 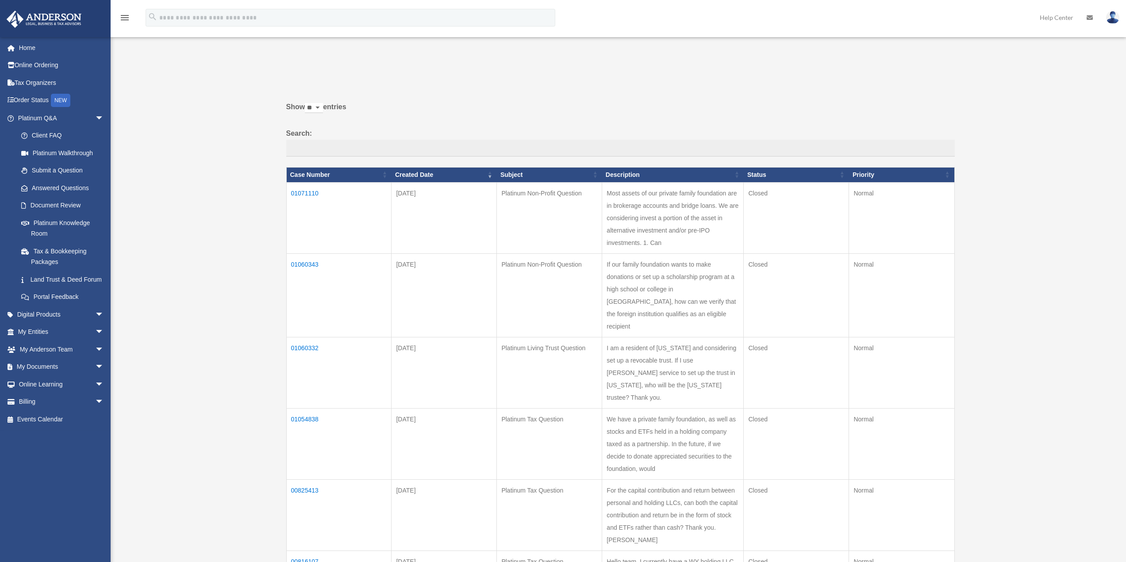 What do you see at coordinates (673, 218) in the screenshot?
I see `td: Most assets of our private family foundation are in brokerage accounts and bridge loans. We are c...` at bounding box center [673, 218].